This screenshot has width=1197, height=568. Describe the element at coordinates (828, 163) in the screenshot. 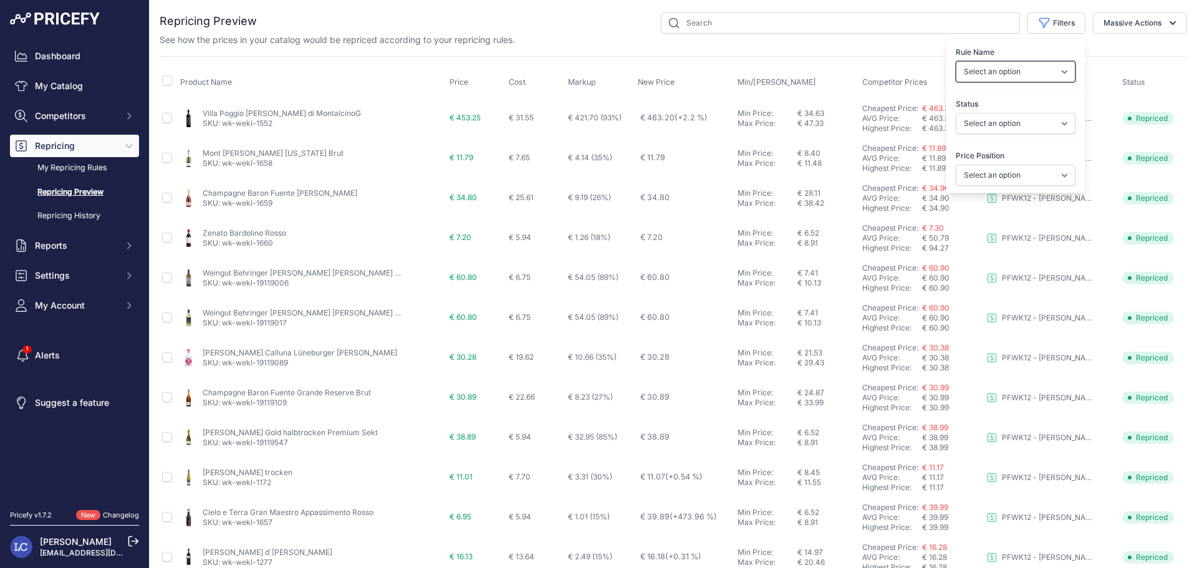

I see `div: € 11.48` at that location.